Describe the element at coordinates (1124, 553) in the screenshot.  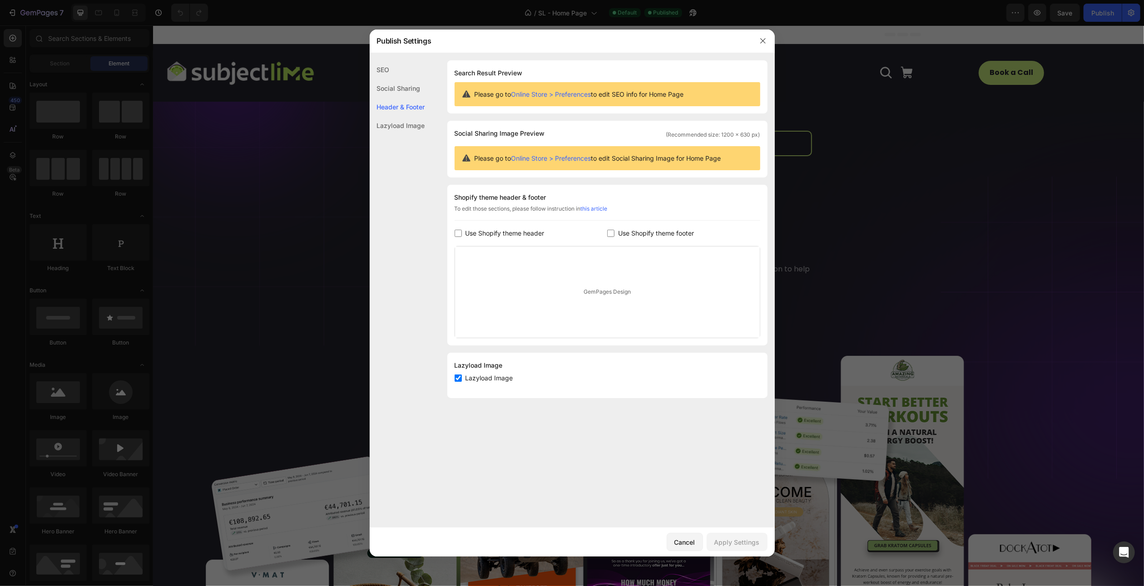
I see `div: Open Intercom Messenger` at that location.